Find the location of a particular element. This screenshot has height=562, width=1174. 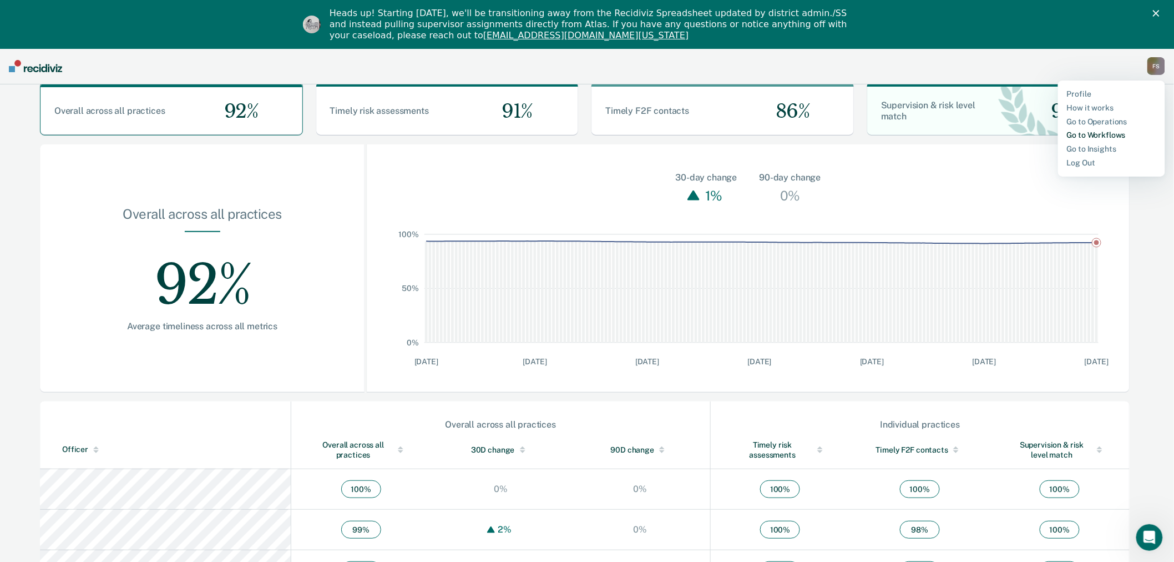

div: 90D change is located at coordinates (640, 450).